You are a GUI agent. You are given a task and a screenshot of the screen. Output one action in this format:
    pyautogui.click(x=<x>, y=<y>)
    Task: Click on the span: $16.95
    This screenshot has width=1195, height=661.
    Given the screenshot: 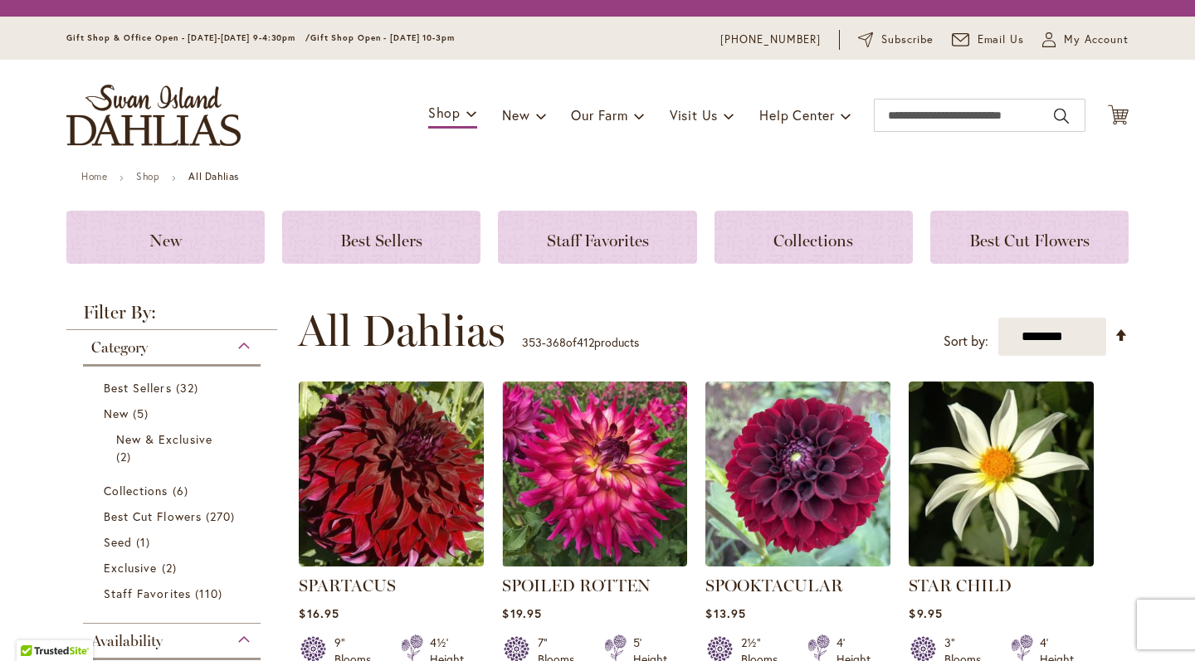 What is the action you would take?
    pyautogui.click(x=319, y=613)
    